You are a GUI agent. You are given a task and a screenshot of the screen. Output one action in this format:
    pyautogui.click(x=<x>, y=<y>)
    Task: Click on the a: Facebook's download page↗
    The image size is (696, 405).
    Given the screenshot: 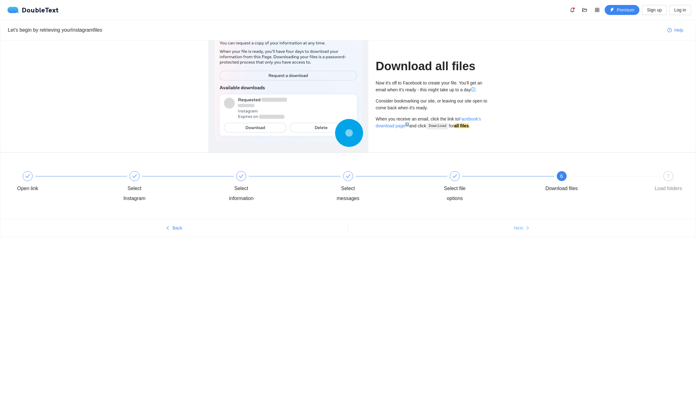 What is the action you would take?
    pyautogui.click(x=428, y=122)
    